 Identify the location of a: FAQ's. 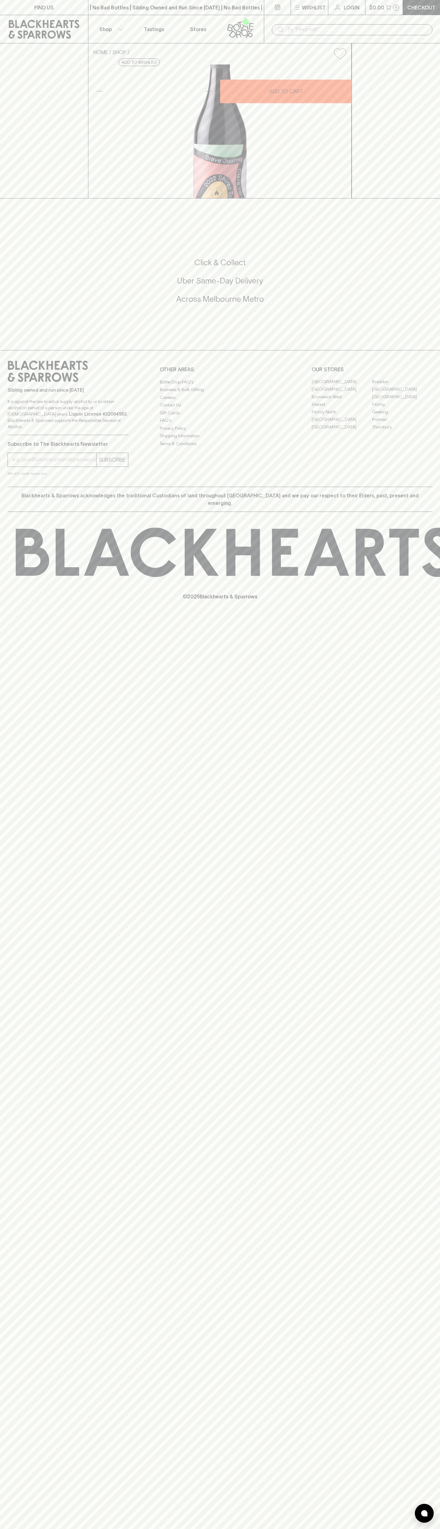
(220, 421).